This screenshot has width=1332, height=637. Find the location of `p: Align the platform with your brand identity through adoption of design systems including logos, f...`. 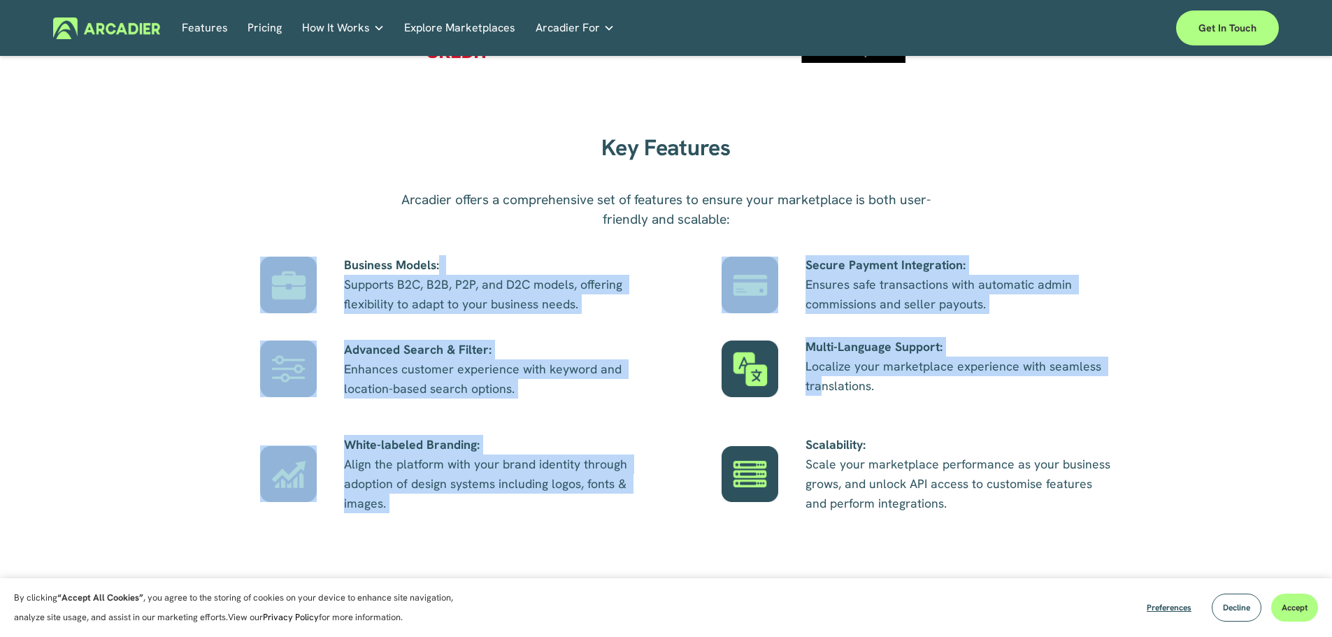

p: Align the platform with your brand identity through adoption of design systems including logos, f... is located at coordinates (498, 474).